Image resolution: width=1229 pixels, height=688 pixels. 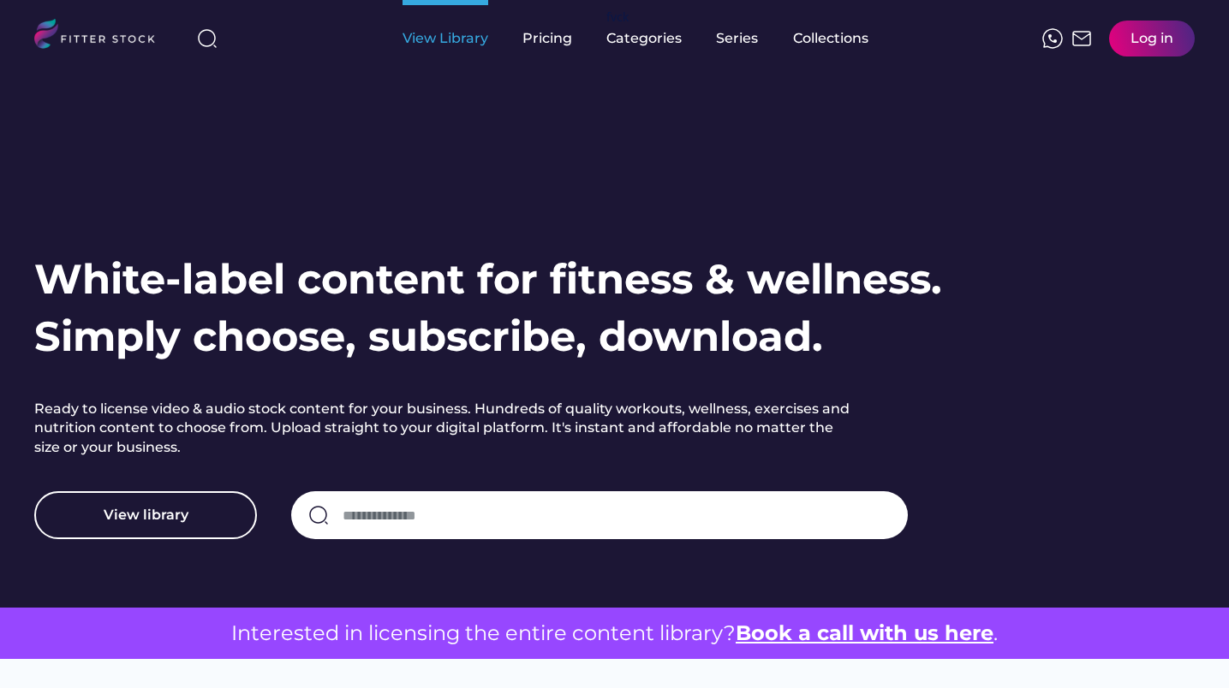 What do you see at coordinates (102, 36) in the screenshot?
I see `img: LOGO.svg` at bounding box center [102, 36].